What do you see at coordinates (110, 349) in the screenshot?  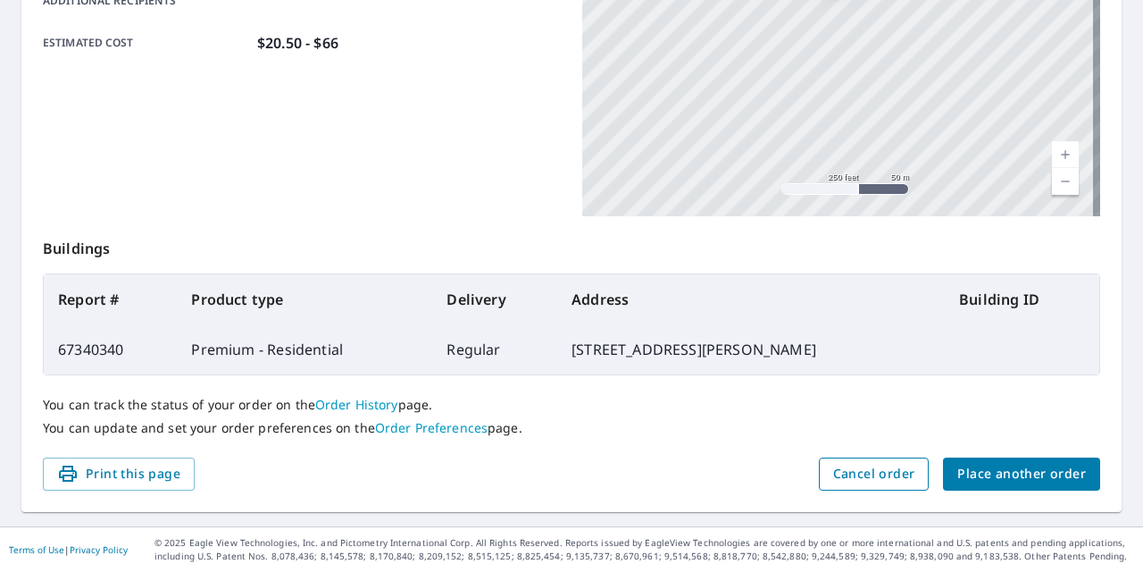 I see `td: 67340340` at bounding box center [110, 349].